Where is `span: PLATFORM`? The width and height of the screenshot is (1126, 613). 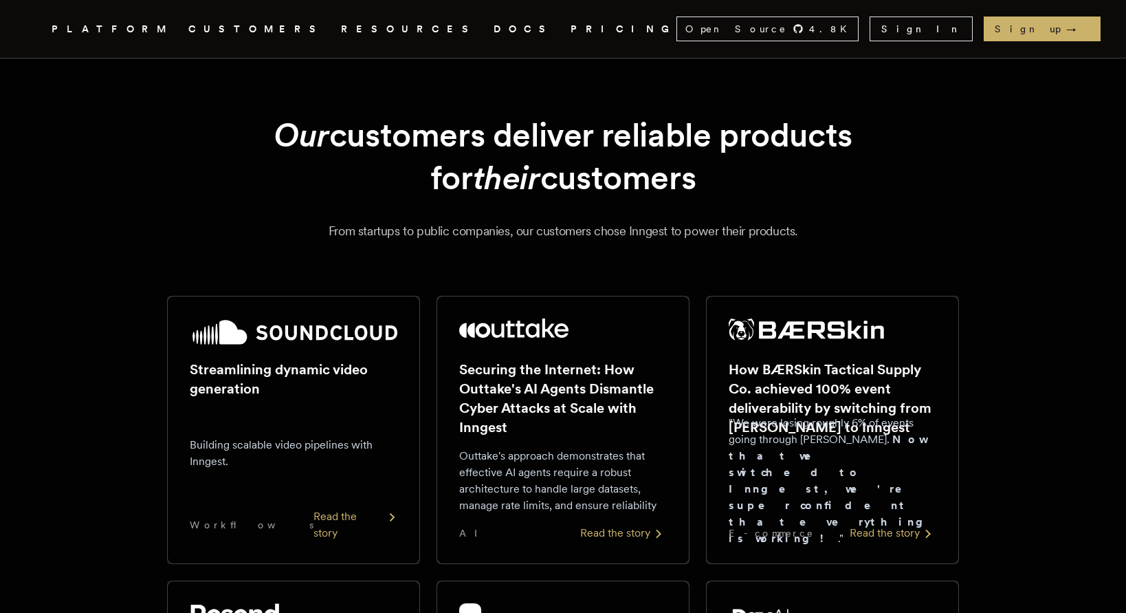
span: PLATFORM is located at coordinates (111, 29).